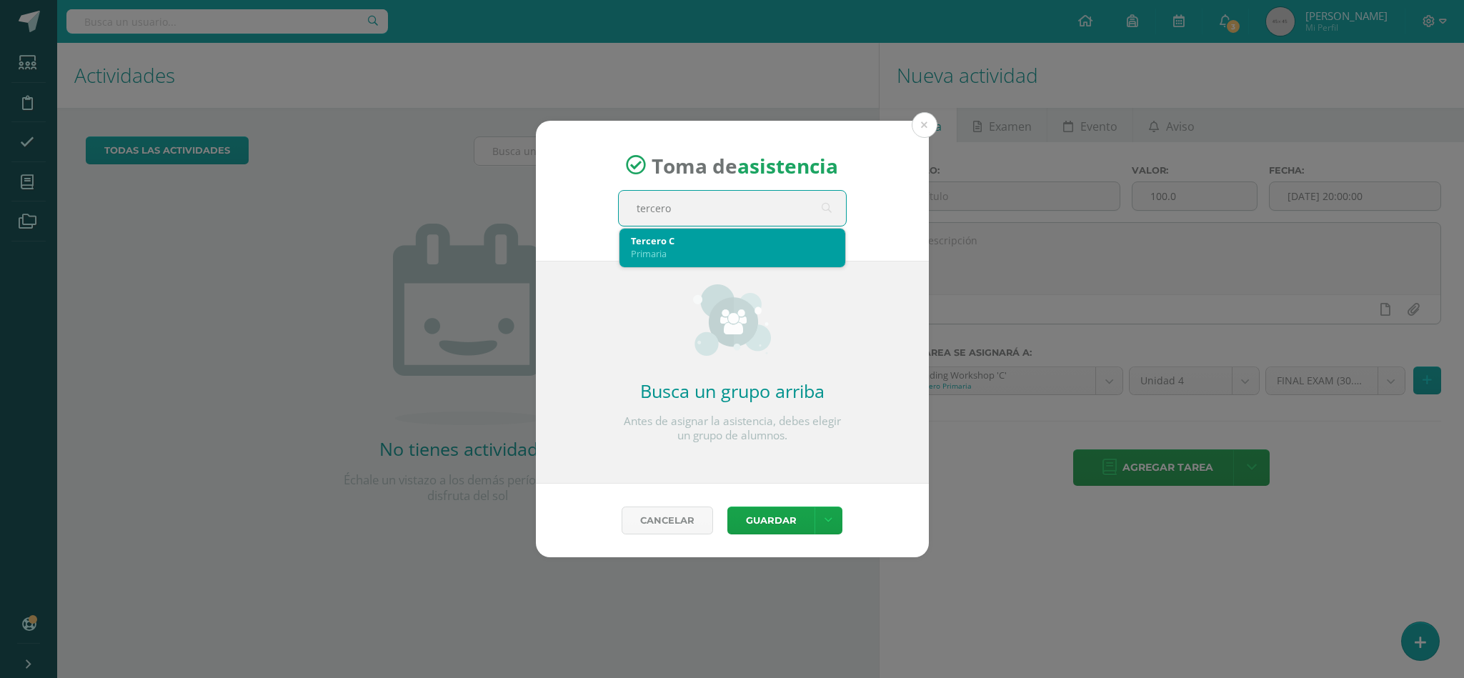  Describe the element at coordinates (733, 208) in the screenshot. I see `input: Busca un grado o sección aquí...` at that location.